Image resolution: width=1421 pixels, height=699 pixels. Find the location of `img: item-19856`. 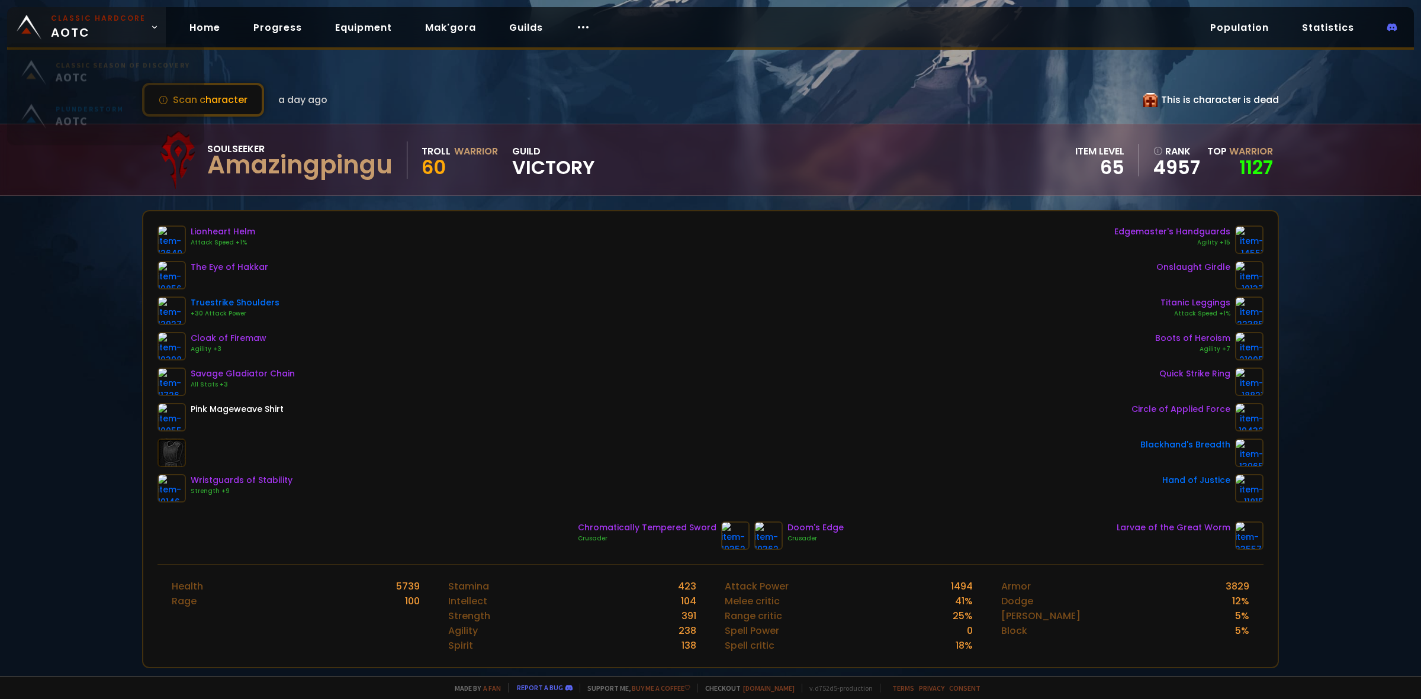

img: item-19856 is located at coordinates (172, 275).